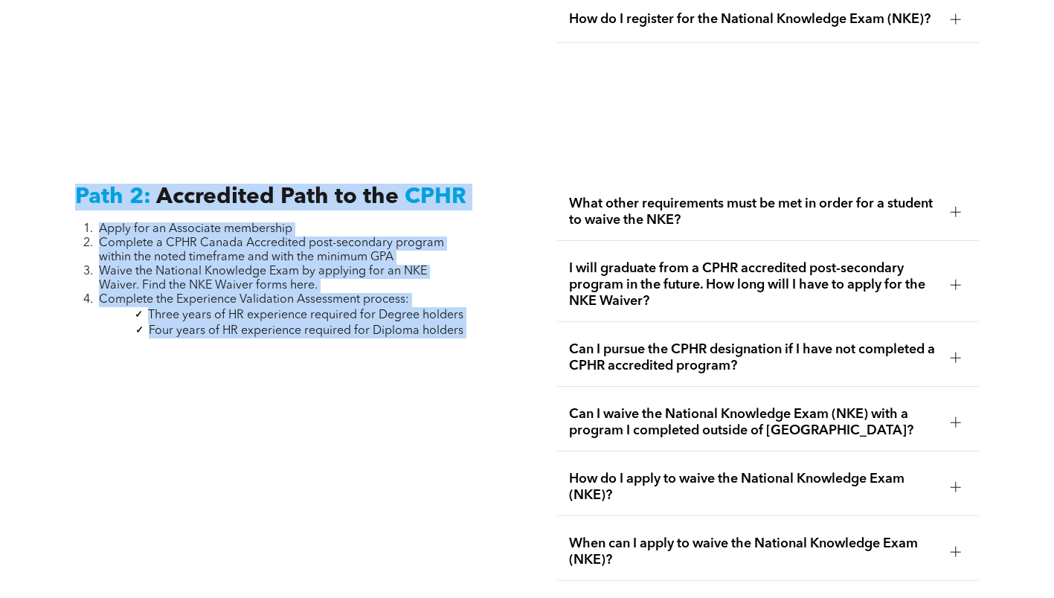  What do you see at coordinates (754, 19) in the screenshot?
I see `span: How do I register for the National Knowledge Exam (NKE)?` at bounding box center [754, 19].